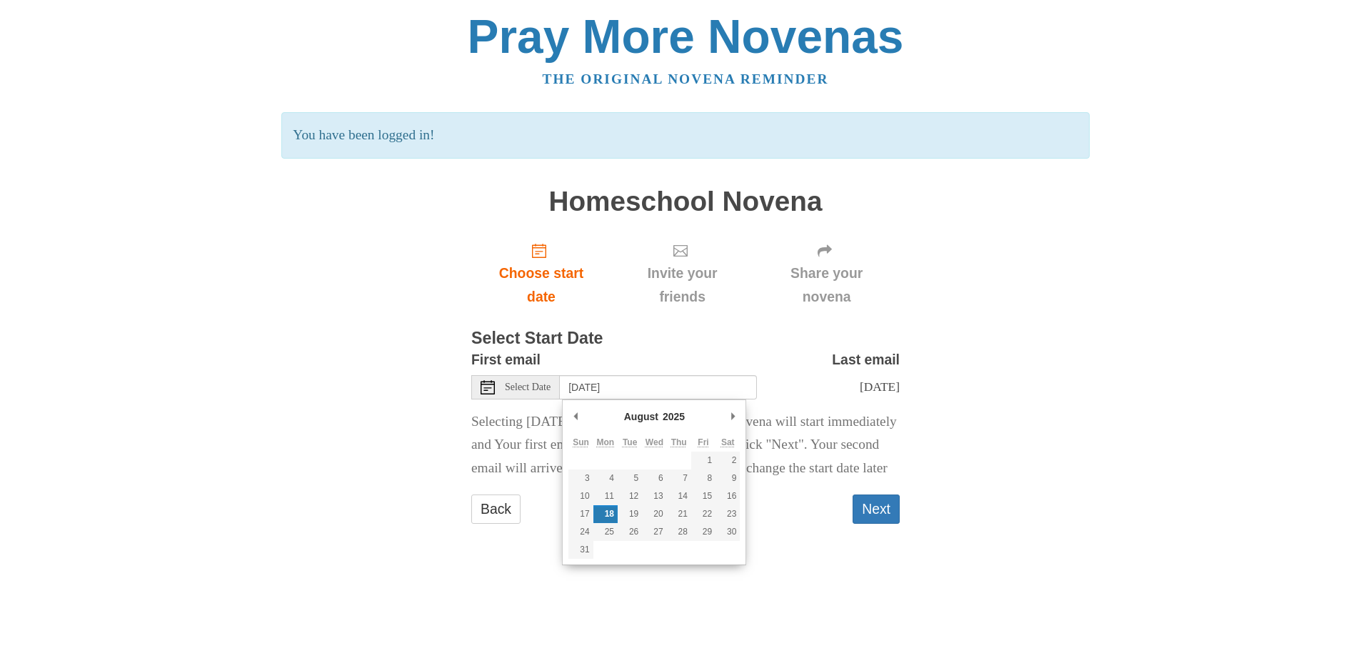 The image size is (1371, 651). Describe the element at coordinates (630, 496) in the screenshot. I see `button: 12` at that location.